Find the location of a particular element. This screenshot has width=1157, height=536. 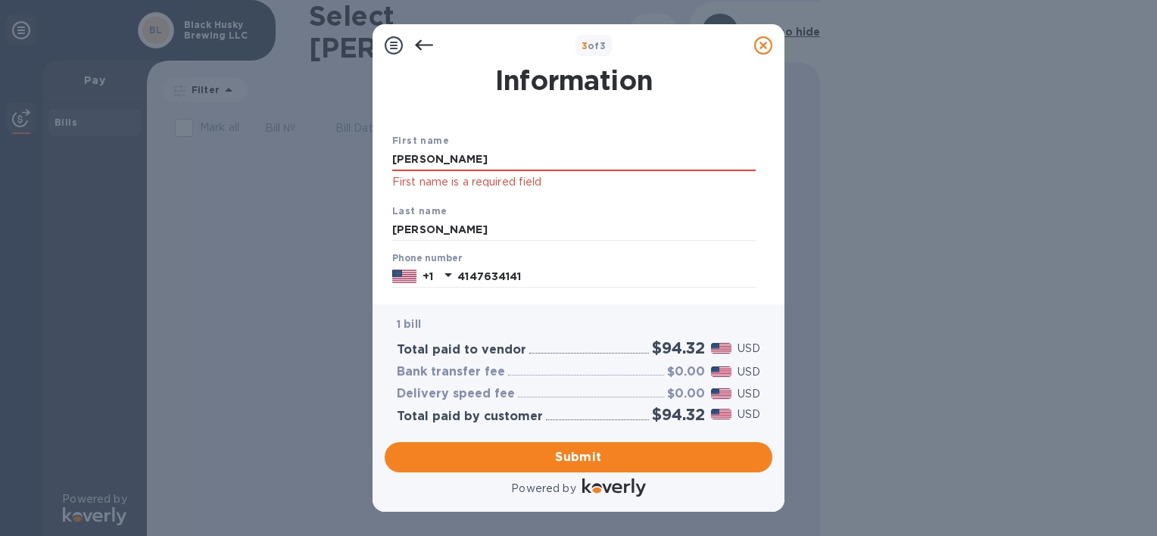

input: Enter your phone number is located at coordinates (607, 276).